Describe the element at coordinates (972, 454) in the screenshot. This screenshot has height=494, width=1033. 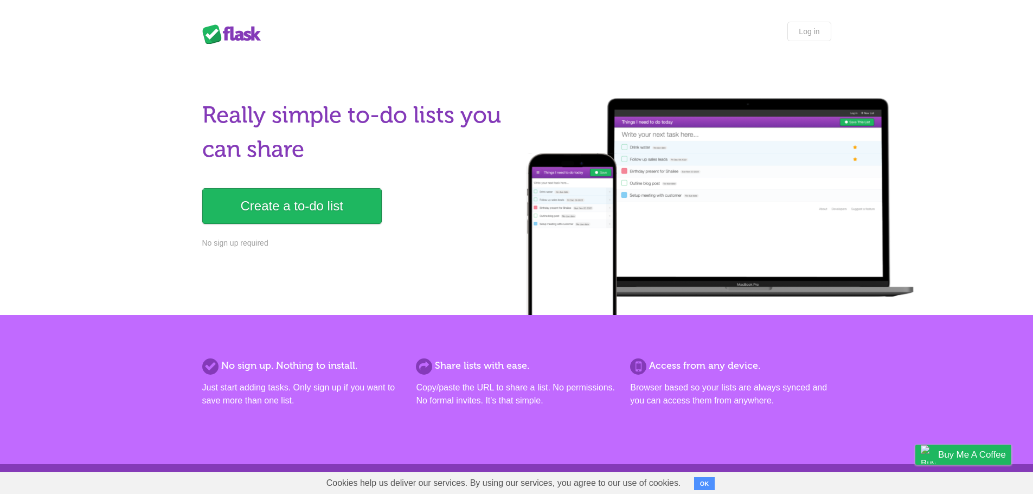
I see `span: Buy me a coffee` at that location.